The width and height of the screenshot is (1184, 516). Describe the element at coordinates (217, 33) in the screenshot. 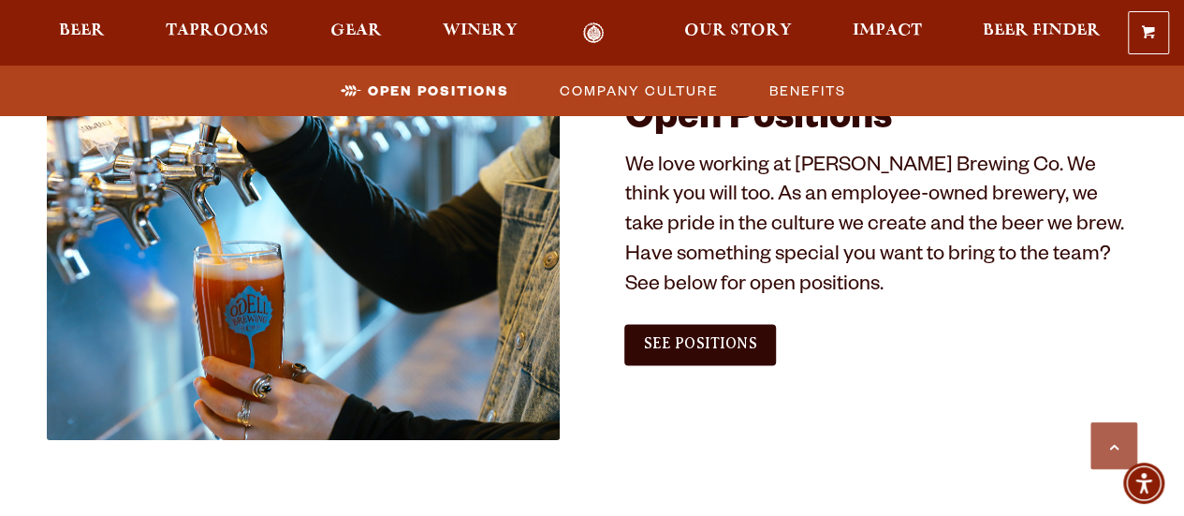

I see `a: Taprooms` at that location.